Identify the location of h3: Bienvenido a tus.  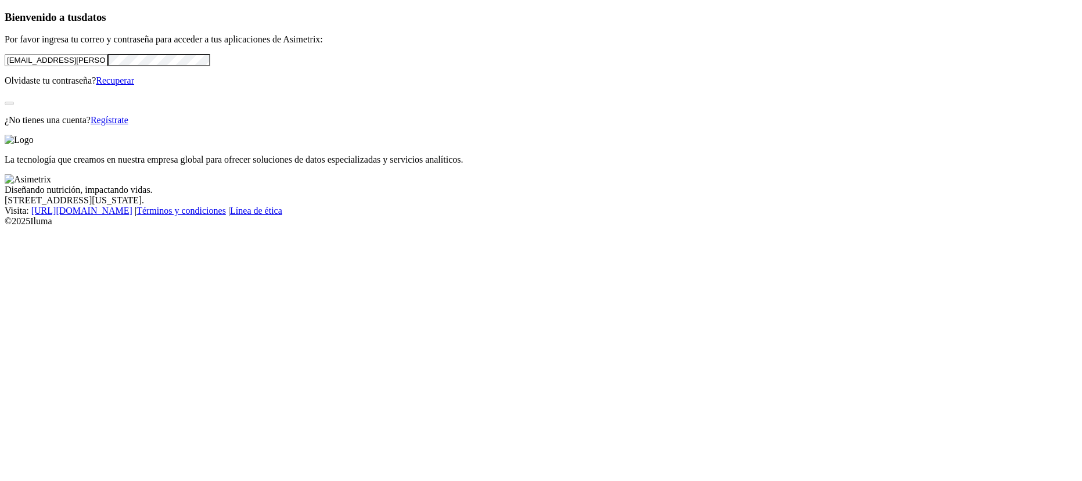
(541, 17).